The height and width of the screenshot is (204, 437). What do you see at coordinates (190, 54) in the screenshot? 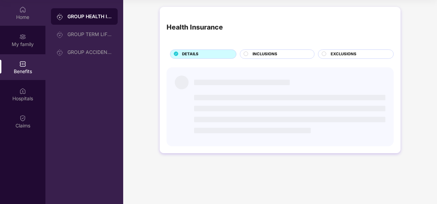
I see `span: DETAILS` at bounding box center [190, 54].